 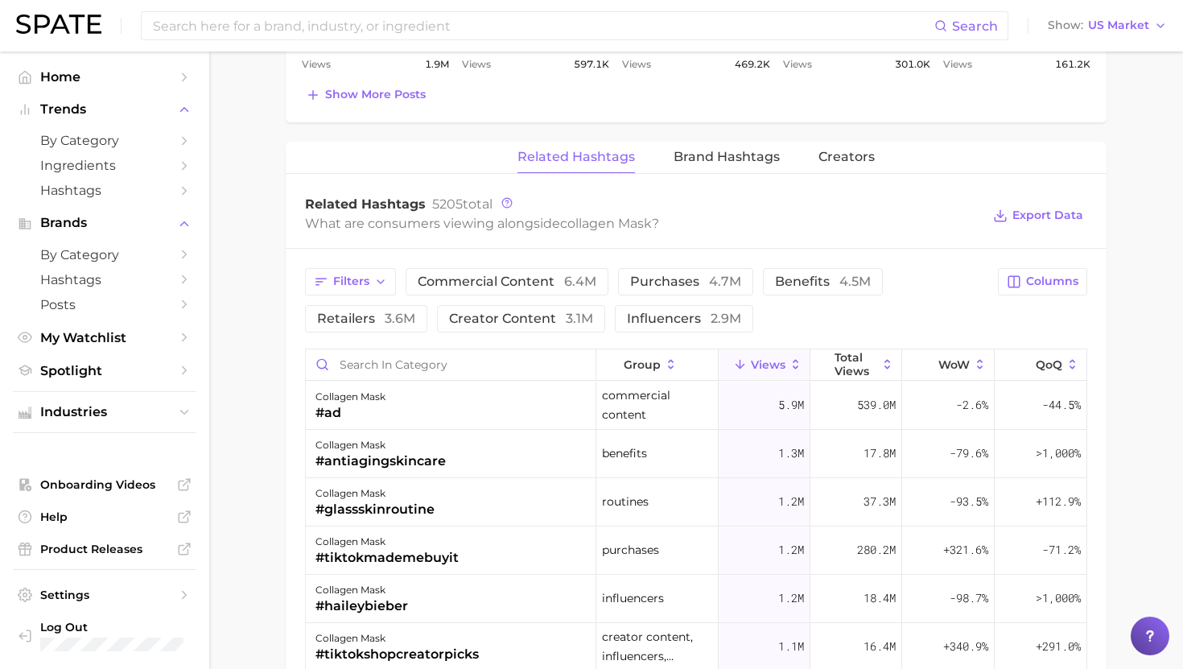 What do you see at coordinates (105, 190) in the screenshot?
I see `a: Hashtags` at bounding box center [105, 190].